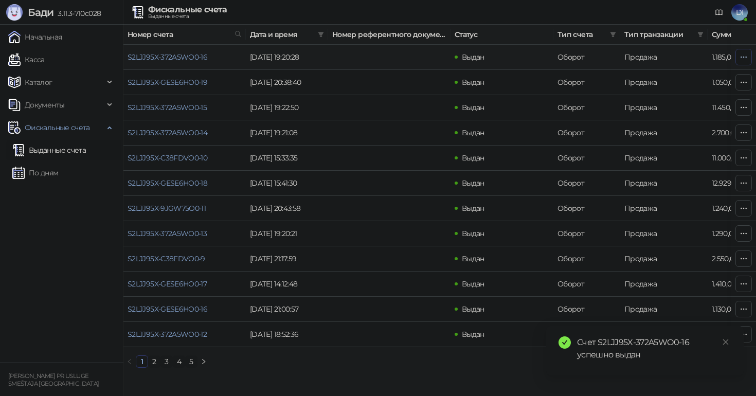 The height and width of the screenshot is (396, 756). What do you see at coordinates (739, 12) in the screenshot?
I see `span: DI` at bounding box center [739, 12].